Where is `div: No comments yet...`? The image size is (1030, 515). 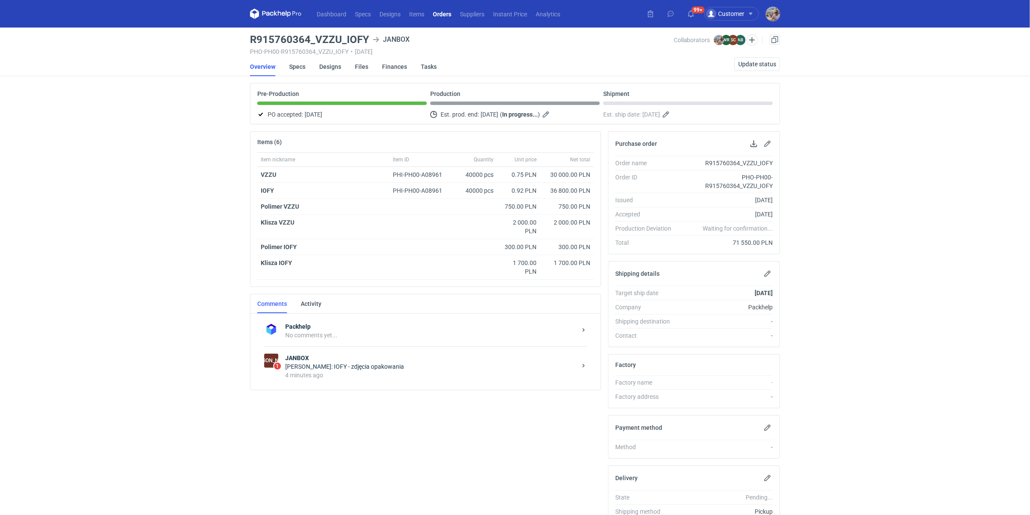 div: No comments yet... is located at coordinates (431, 335).